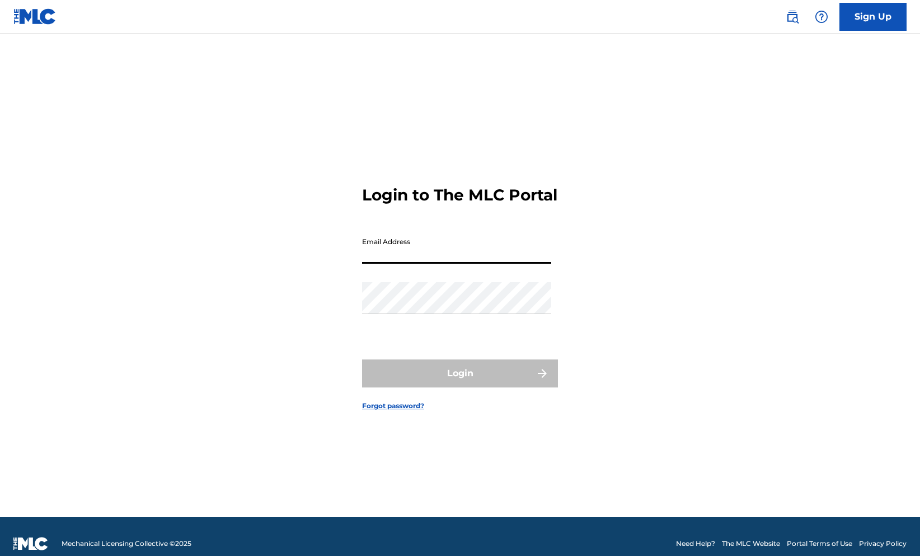 The width and height of the screenshot is (920, 556). I want to click on div: Help, so click(822, 17).